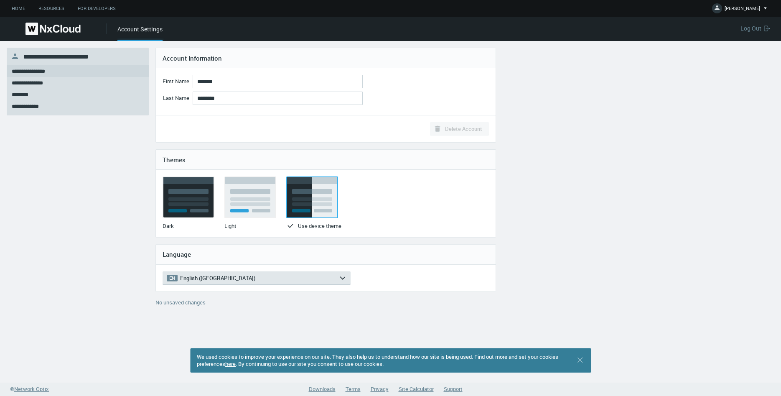  I want to click on button: Delete Account, so click(459, 129).